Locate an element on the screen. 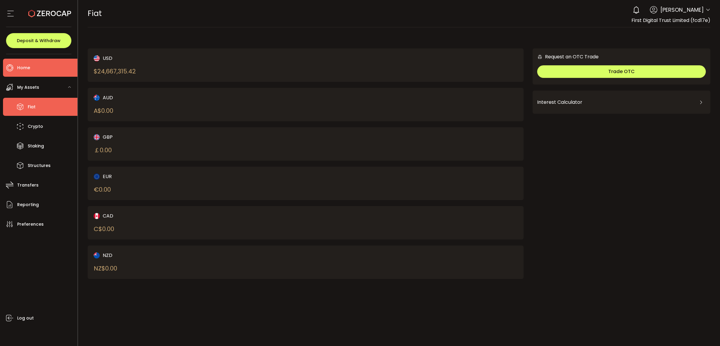 The width and height of the screenshot is (720, 346). span: Deposit & Withdraw is located at coordinates (39, 41).